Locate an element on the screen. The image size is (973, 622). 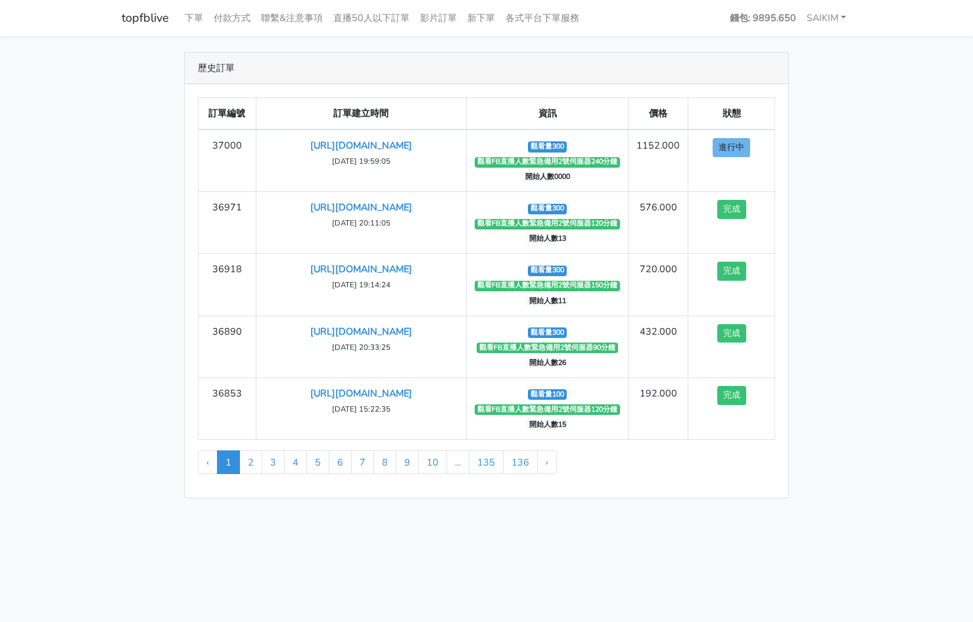
a: 4 is located at coordinates (295, 462).